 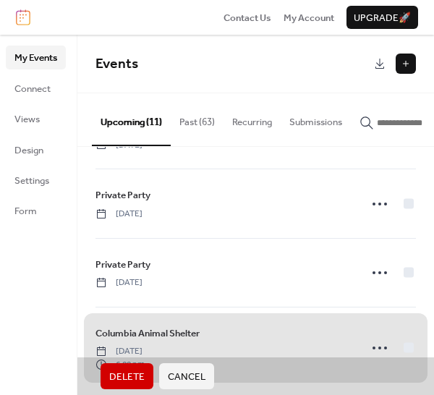 I want to click on a: My Account, so click(x=309, y=17).